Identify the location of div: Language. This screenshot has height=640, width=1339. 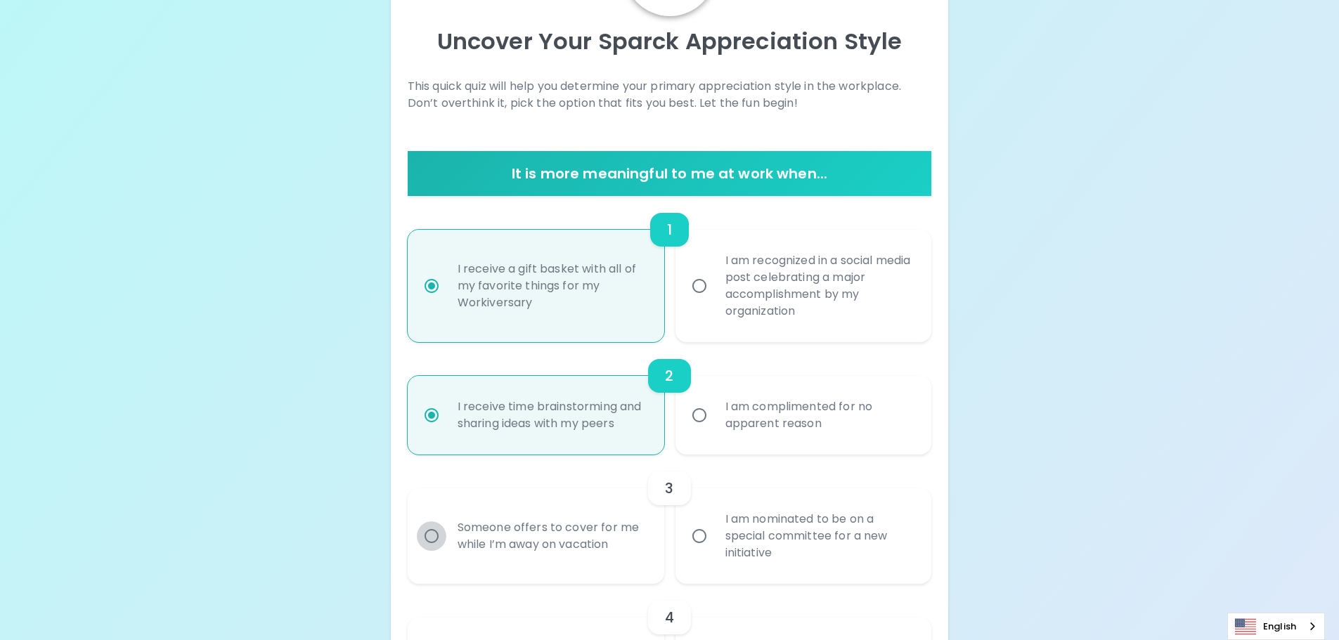
(1275, 626).